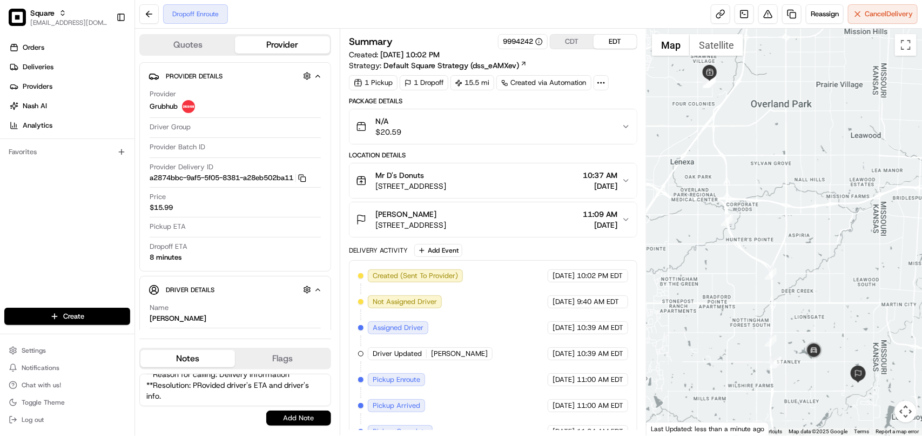  I want to click on span: Provider, so click(163, 94).